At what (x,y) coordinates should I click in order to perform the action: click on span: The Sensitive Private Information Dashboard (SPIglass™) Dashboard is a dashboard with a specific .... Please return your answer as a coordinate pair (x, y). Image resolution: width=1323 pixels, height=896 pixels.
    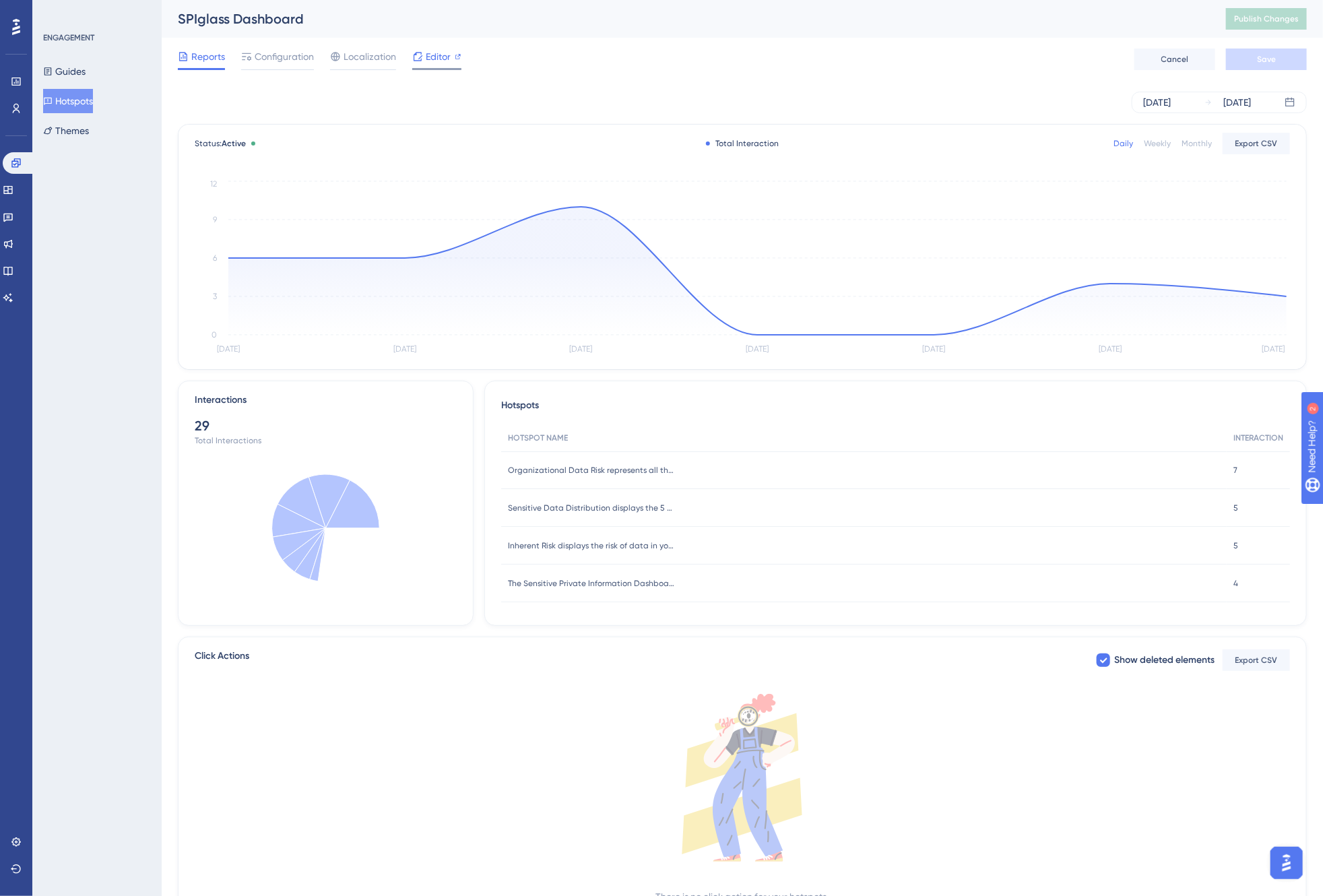
    Looking at the image, I should click on (592, 583).